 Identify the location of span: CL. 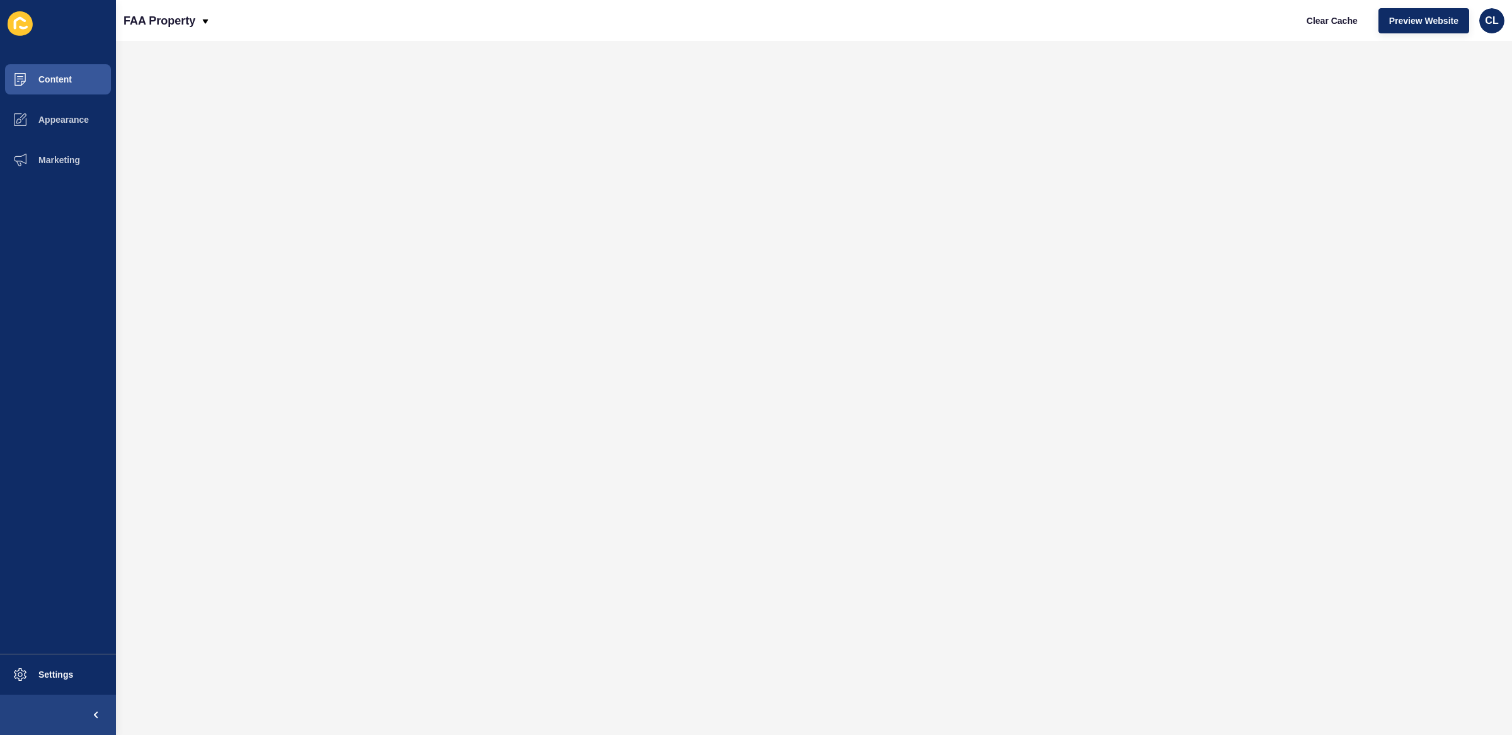
(1491, 21).